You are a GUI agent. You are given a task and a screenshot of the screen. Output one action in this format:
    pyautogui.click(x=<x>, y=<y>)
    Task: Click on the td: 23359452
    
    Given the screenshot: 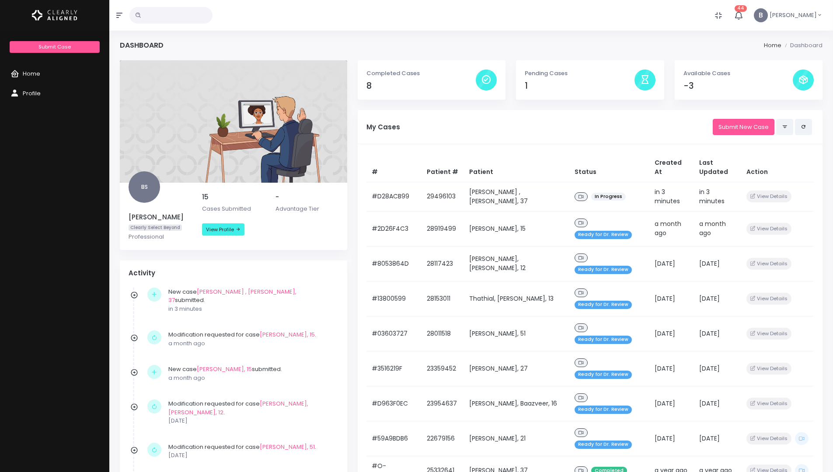 What is the action you would take?
    pyautogui.click(x=442, y=369)
    